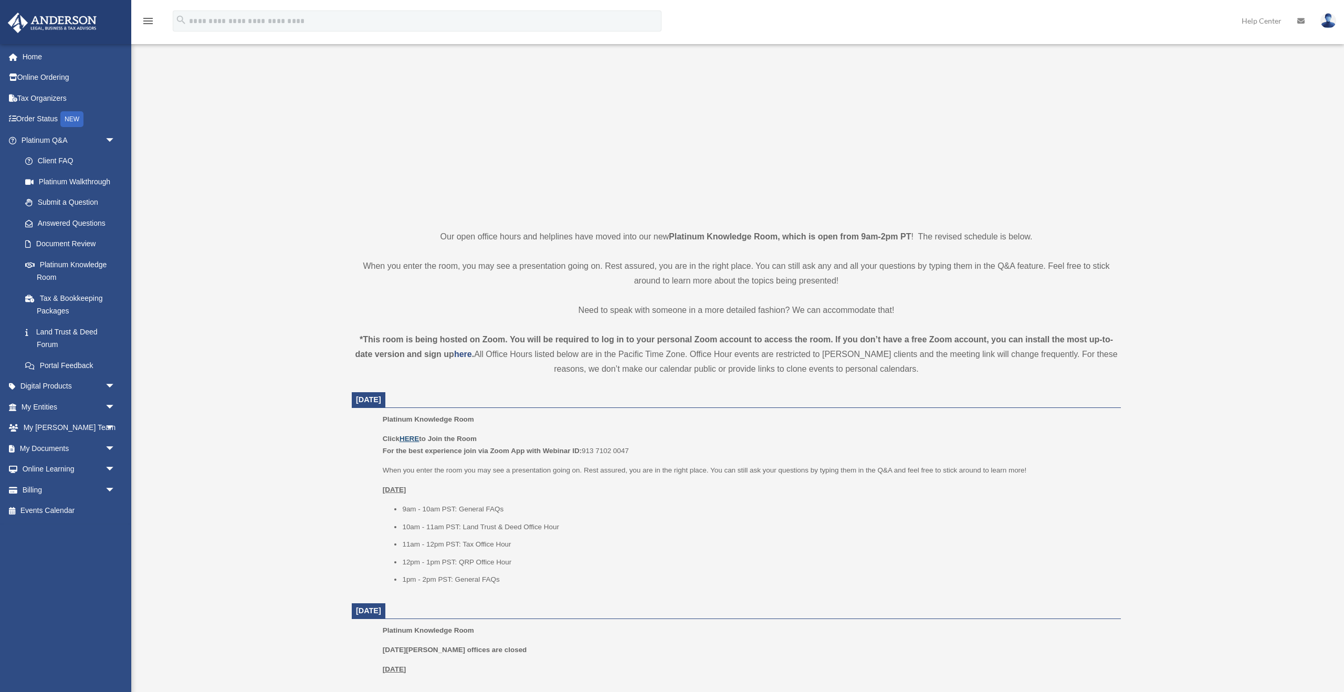  What do you see at coordinates (409, 438) in the screenshot?
I see `u: HERE` at bounding box center [409, 438].